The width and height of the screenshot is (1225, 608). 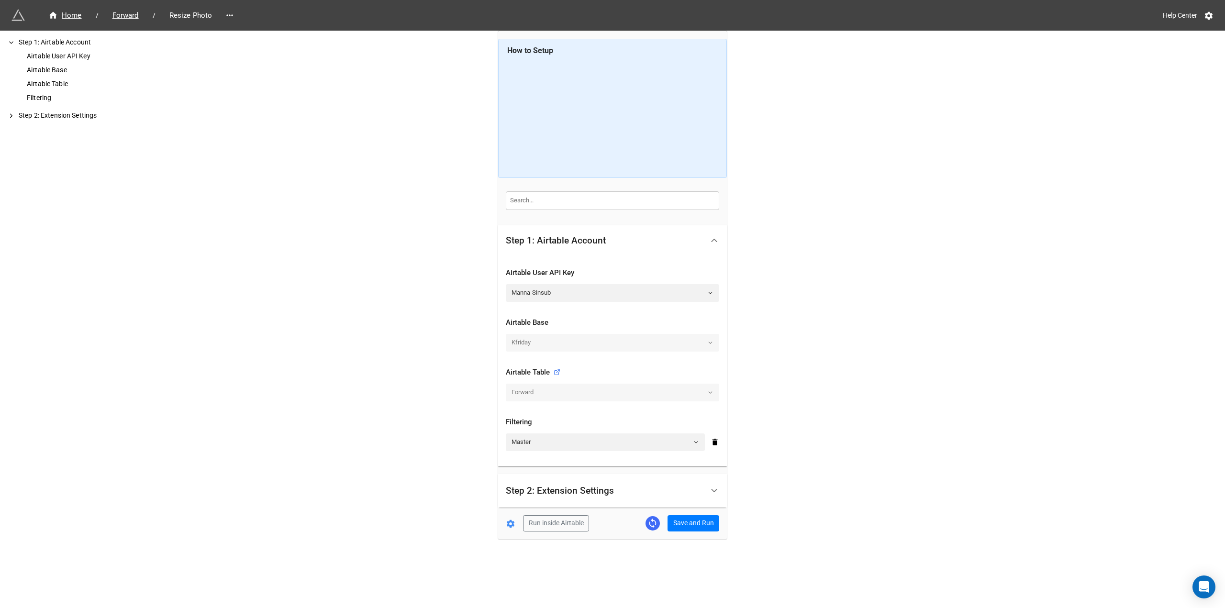 What do you see at coordinates (556, 523) in the screenshot?
I see `button: Run inside Airtable` at bounding box center [556, 523].